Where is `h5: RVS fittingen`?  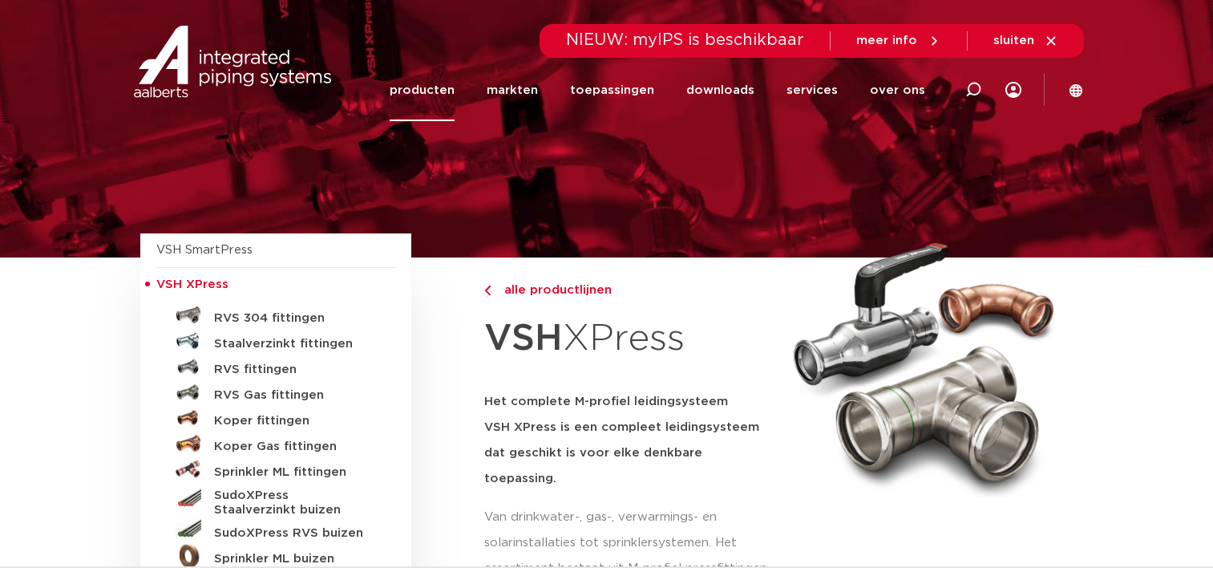 h5: RVS fittingen is located at coordinates (293, 370).